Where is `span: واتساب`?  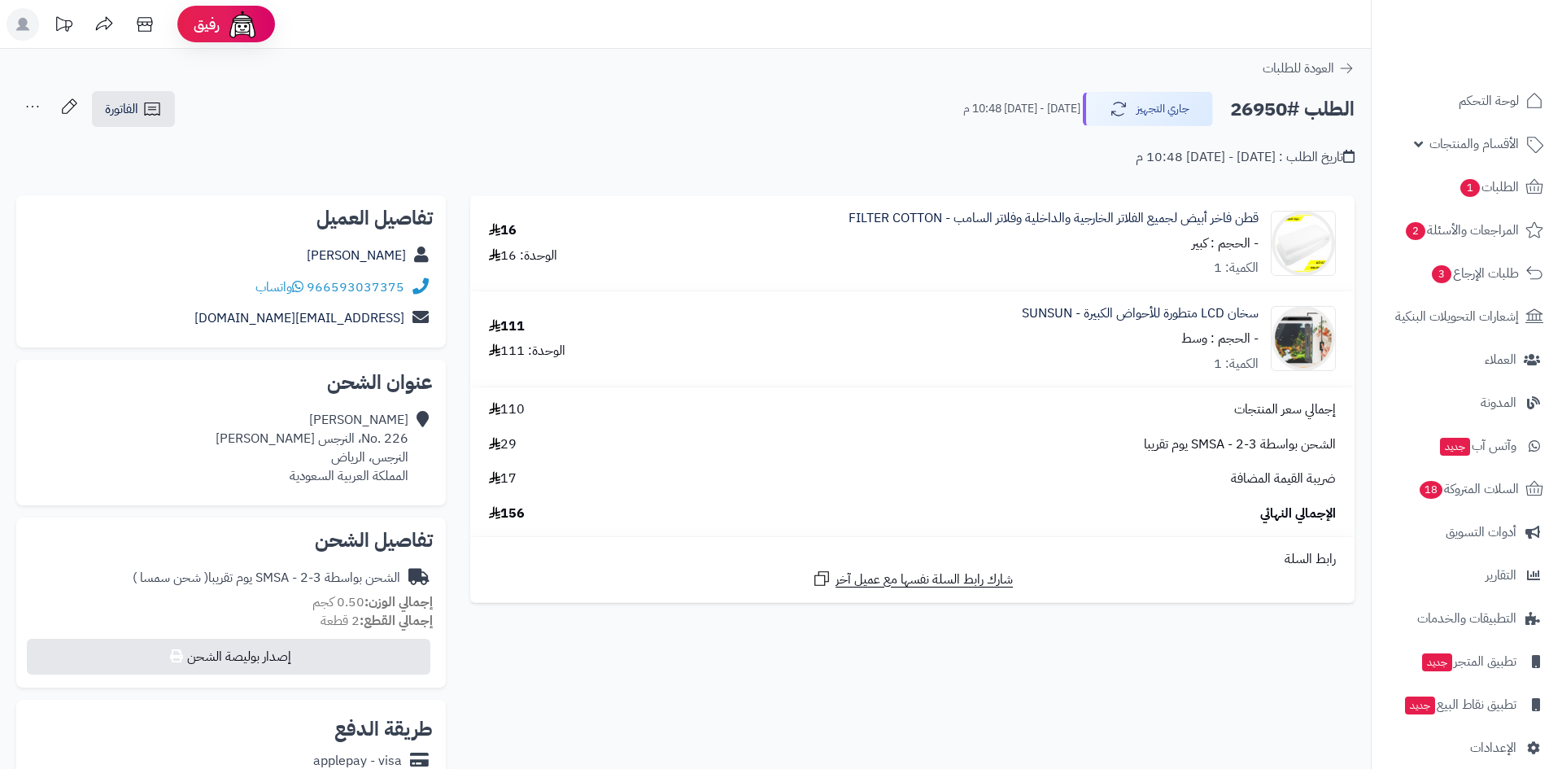 span: واتساب is located at coordinates (279, 287).